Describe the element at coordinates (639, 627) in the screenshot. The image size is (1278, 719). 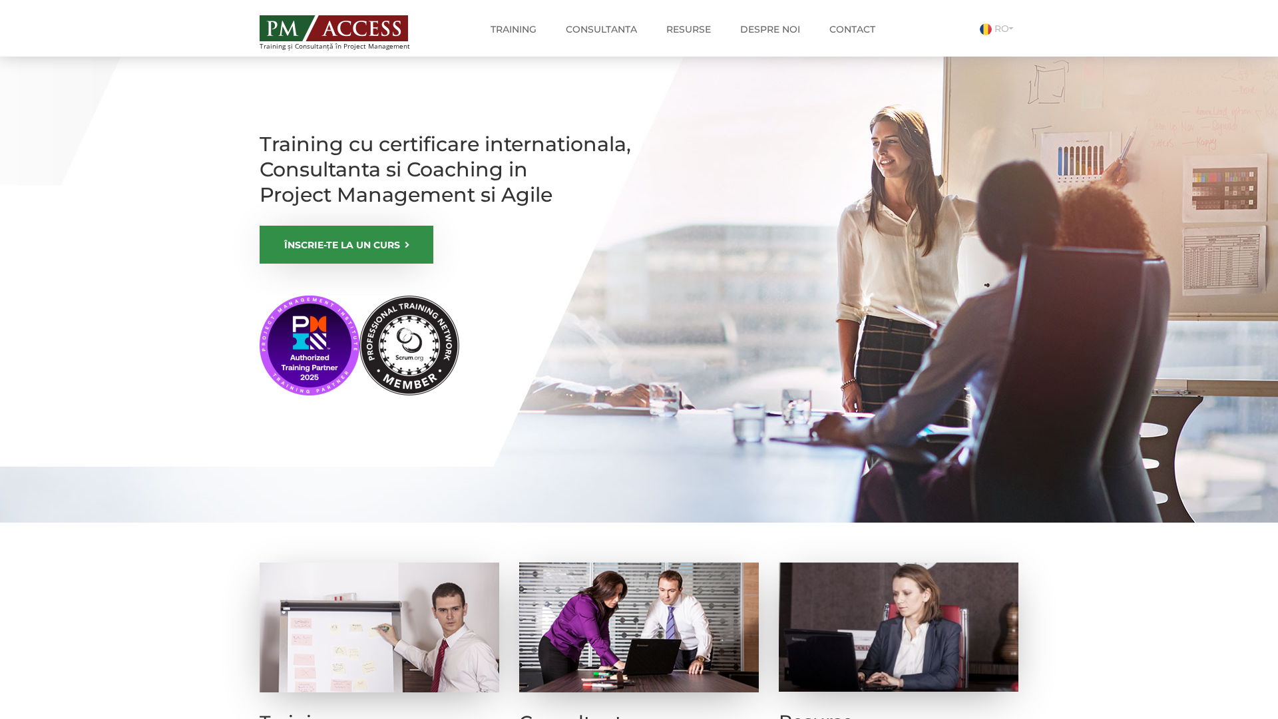
I see `img: Consultanta` at that location.